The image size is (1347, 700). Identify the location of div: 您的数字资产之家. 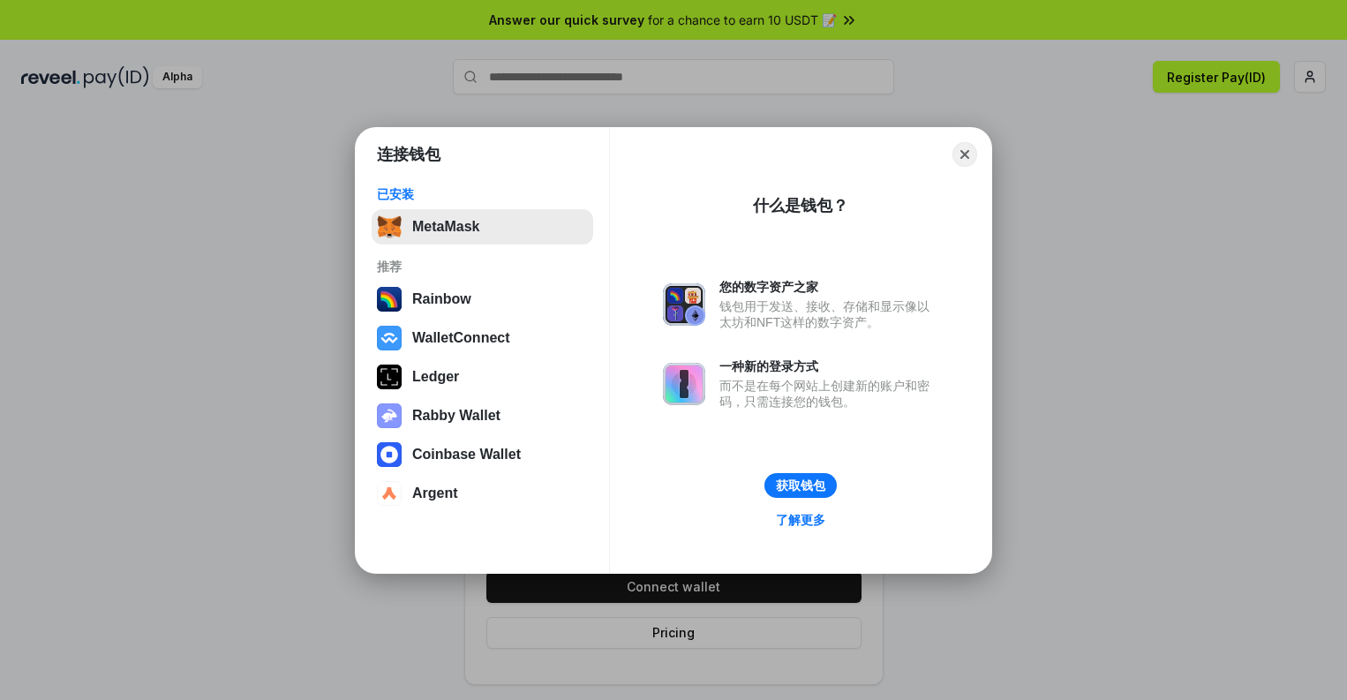
(829, 287).